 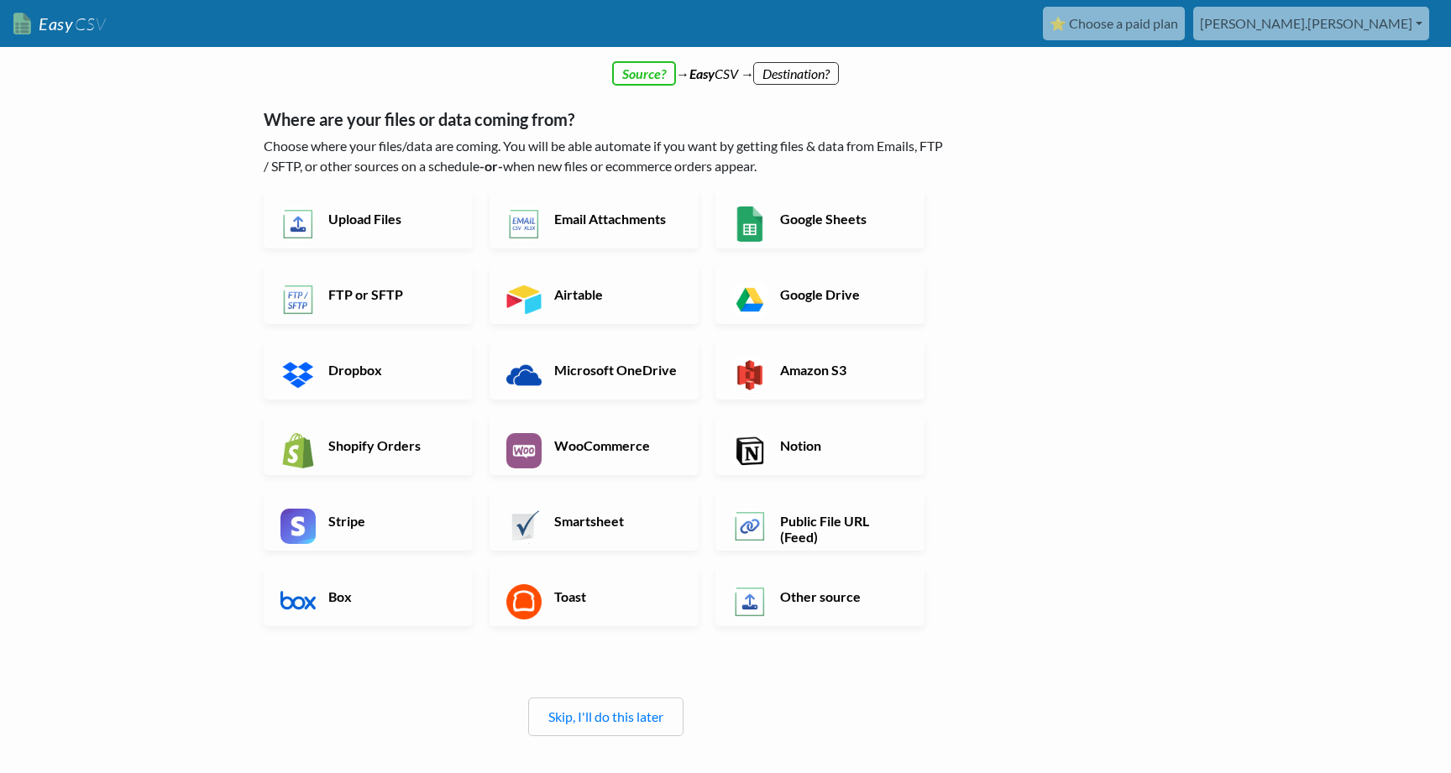 I want to click on h6: WooCommerce, so click(x=615, y=445).